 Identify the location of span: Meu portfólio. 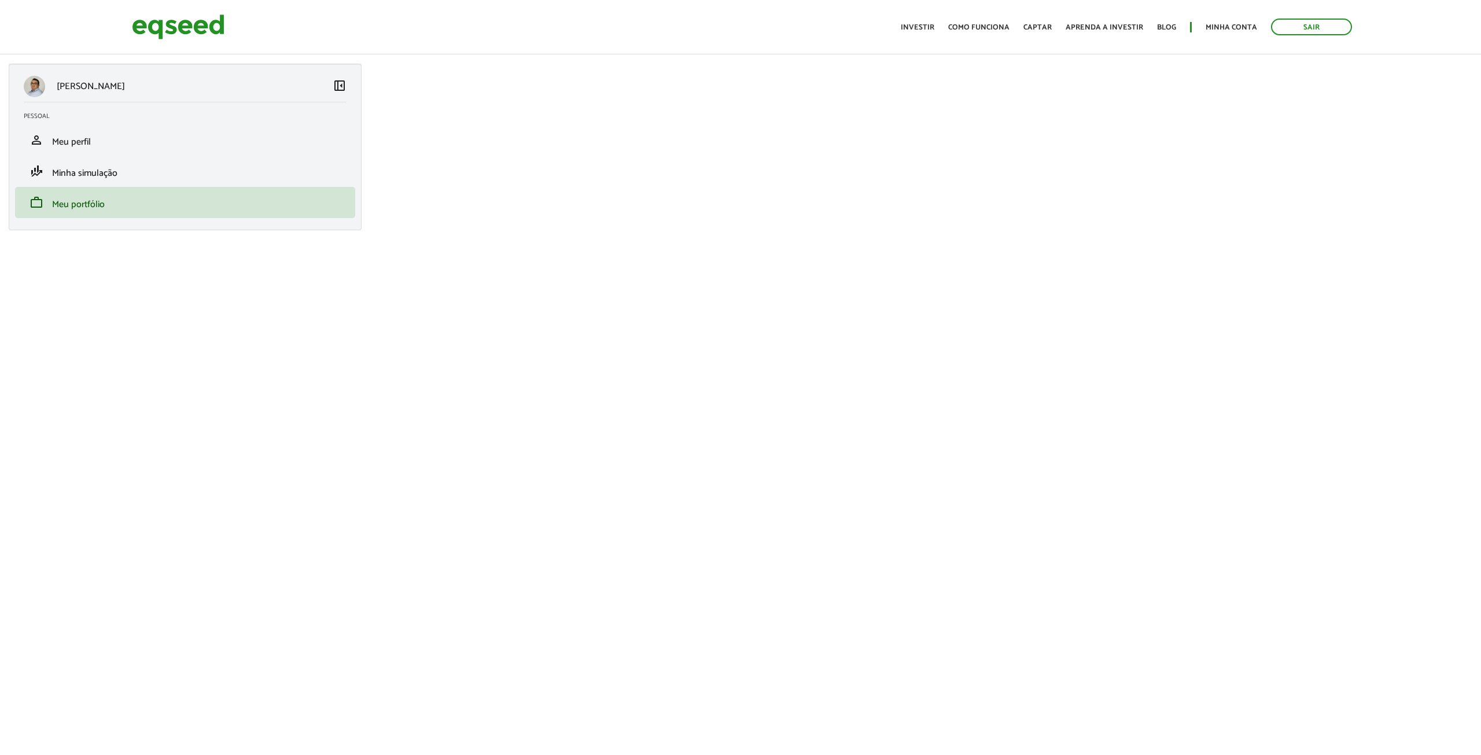
(78, 204).